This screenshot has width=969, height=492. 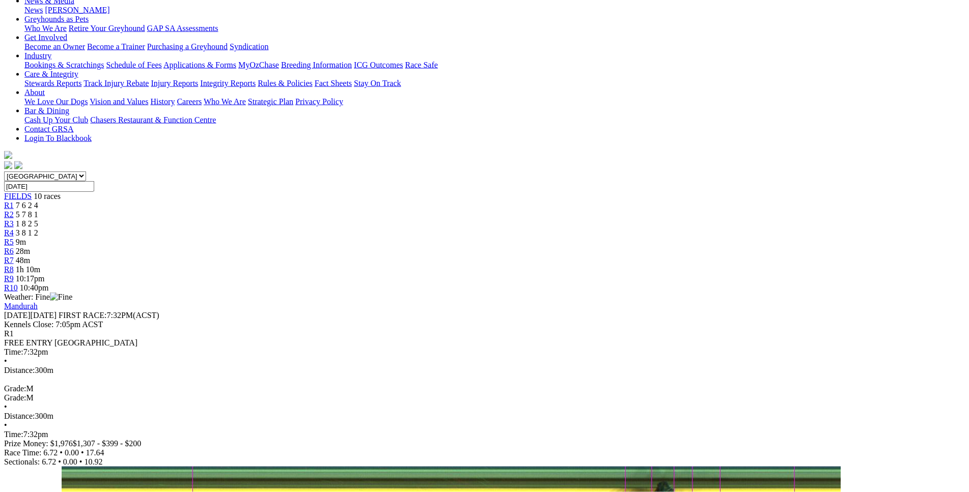 What do you see at coordinates (9, 278) in the screenshot?
I see `a: R9` at bounding box center [9, 278].